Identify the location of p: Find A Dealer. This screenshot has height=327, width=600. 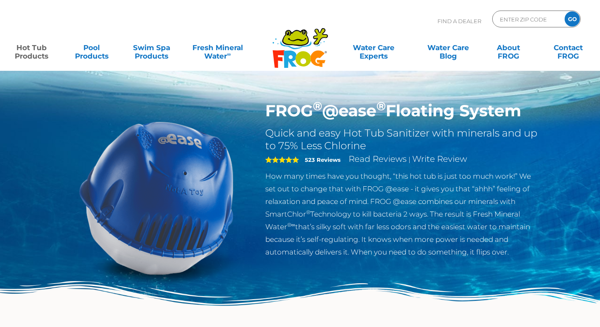
(460, 21).